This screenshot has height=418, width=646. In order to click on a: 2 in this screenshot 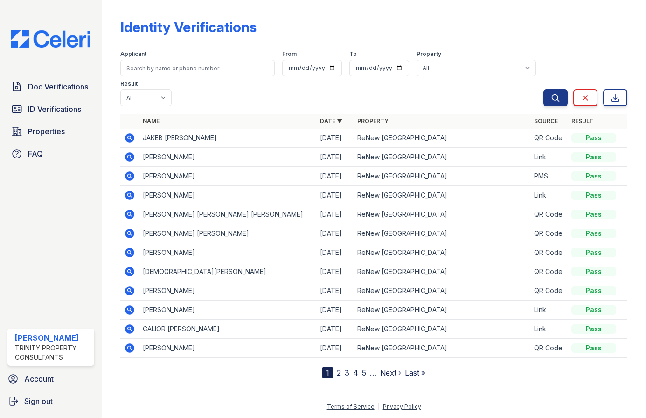, I will do `click(338, 373)`.